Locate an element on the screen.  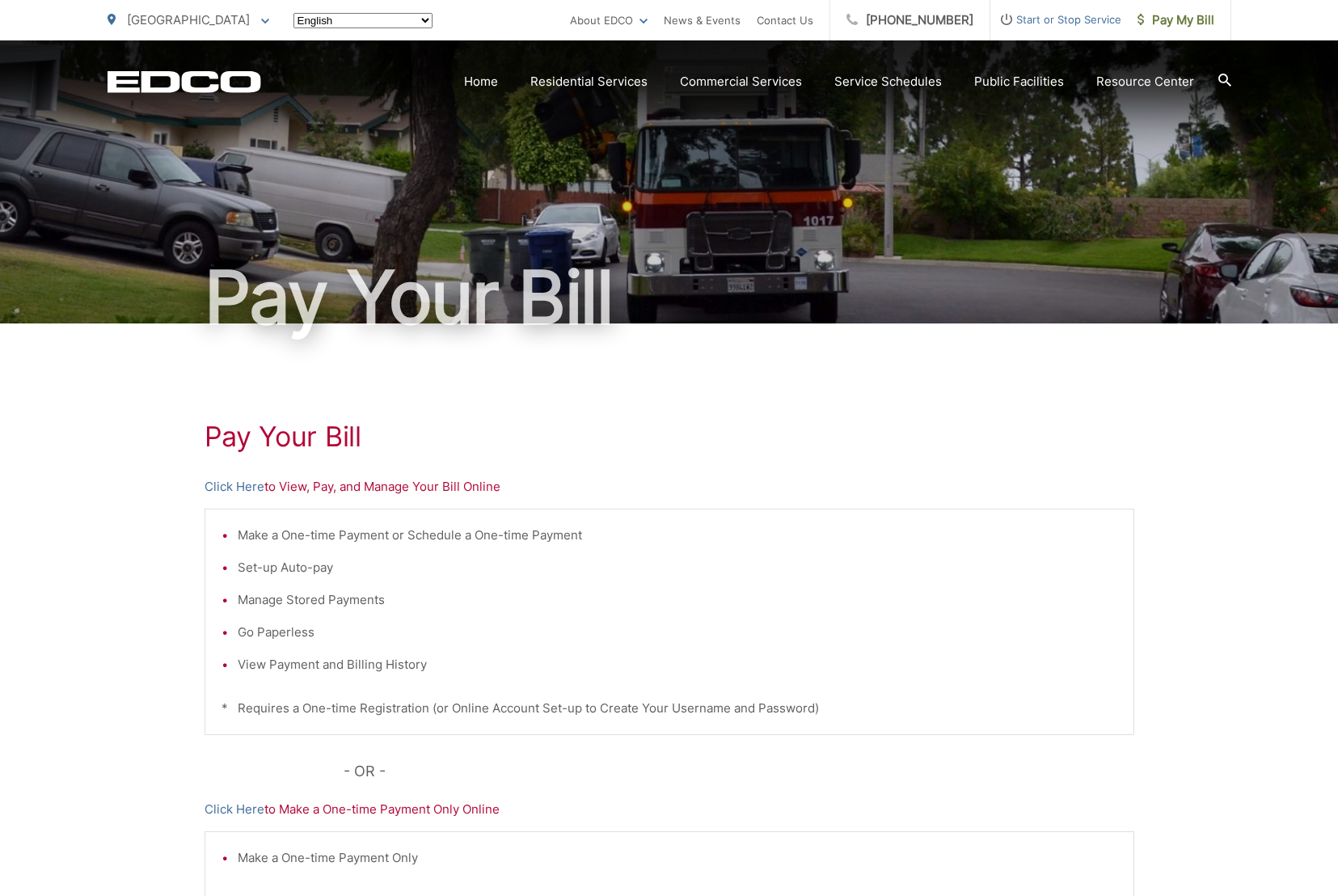
li: Manage Stored Payments is located at coordinates (678, 600).